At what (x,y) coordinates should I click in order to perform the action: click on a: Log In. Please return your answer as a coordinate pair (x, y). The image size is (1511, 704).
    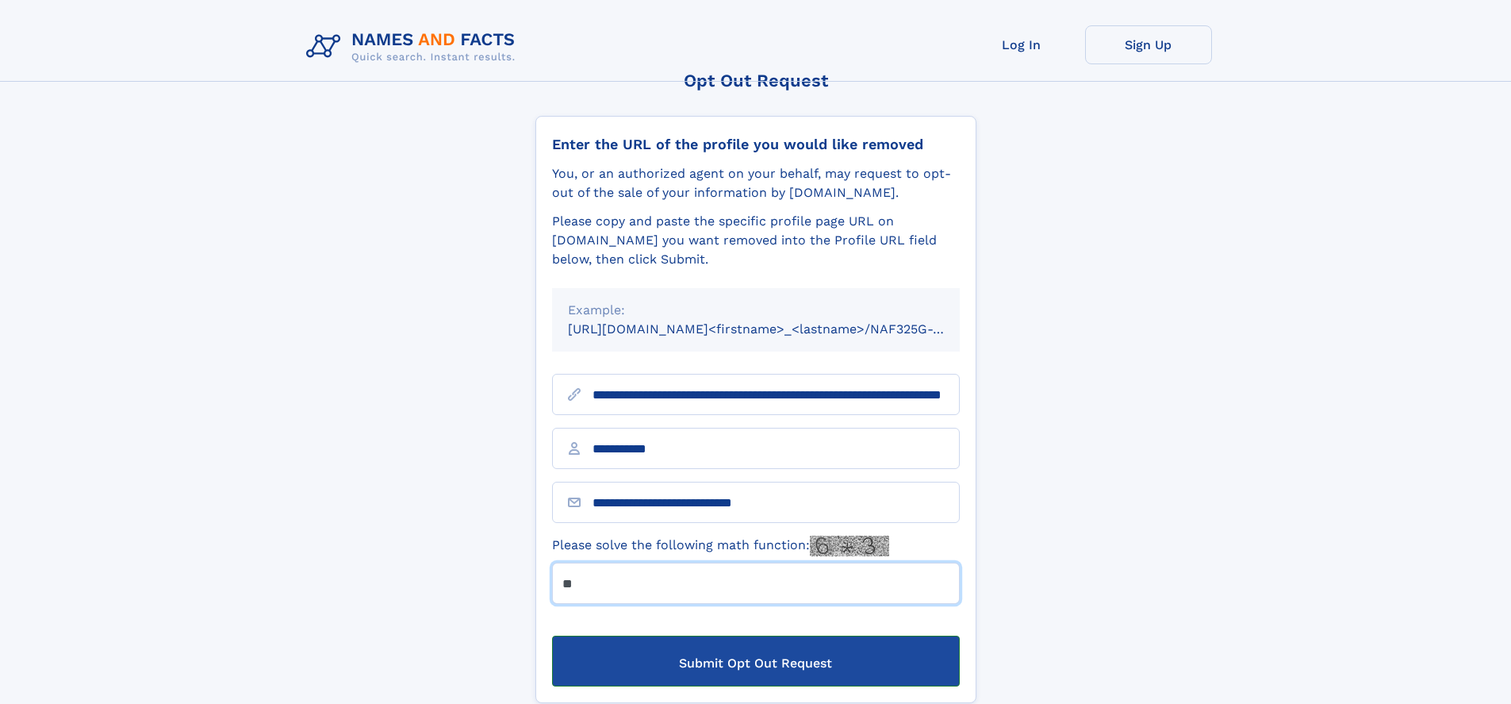
    Looking at the image, I should click on (1022, 44).